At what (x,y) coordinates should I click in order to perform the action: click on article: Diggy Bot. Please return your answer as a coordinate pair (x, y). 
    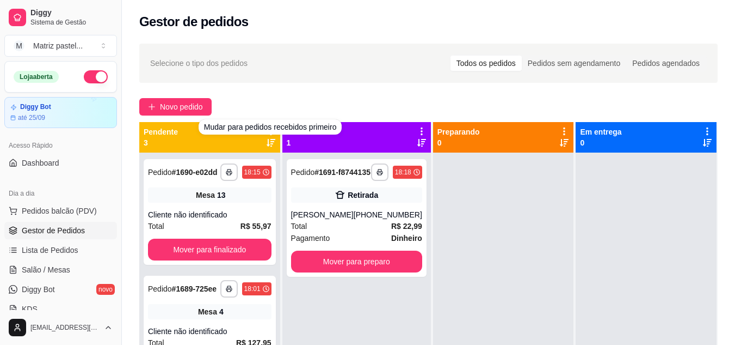
    Looking at the image, I should click on (35, 107).